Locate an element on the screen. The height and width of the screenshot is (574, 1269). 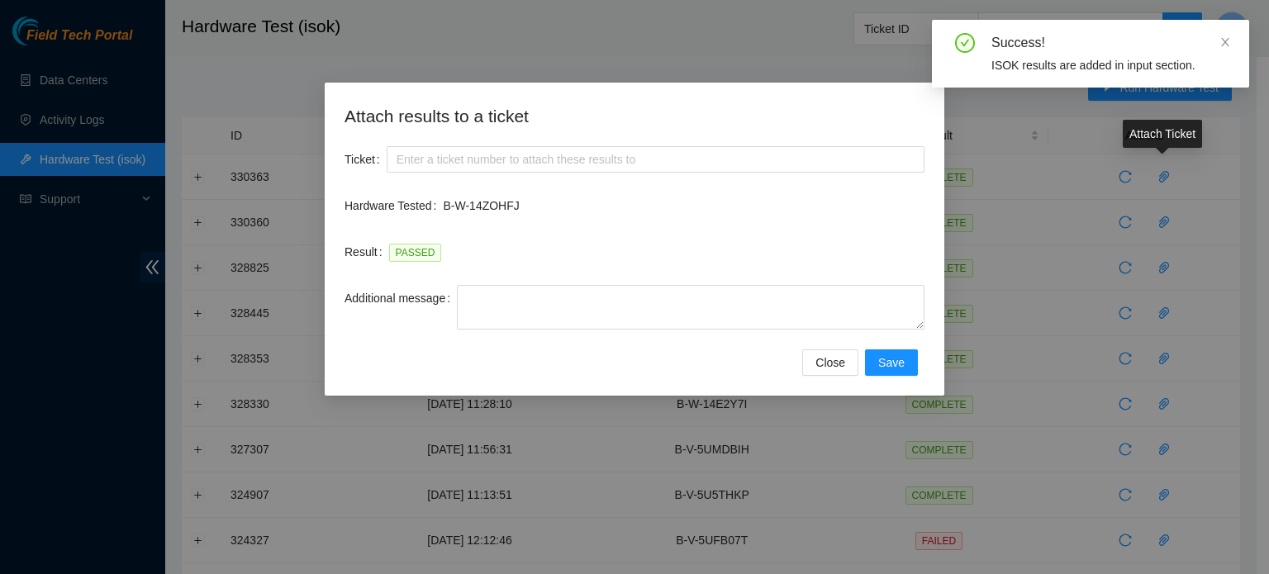
button: Close is located at coordinates (830, 363).